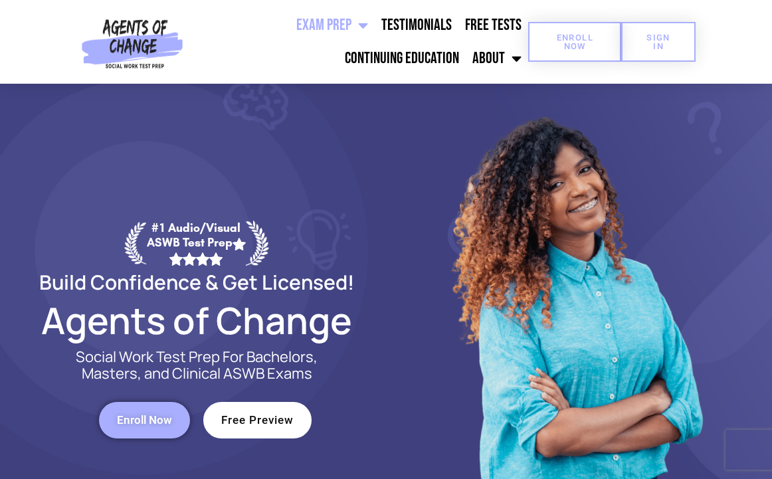 The width and height of the screenshot is (772, 479). What do you see at coordinates (197, 282) in the screenshot?
I see `h2: Build Confidence & Get Licensed!` at bounding box center [197, 282].